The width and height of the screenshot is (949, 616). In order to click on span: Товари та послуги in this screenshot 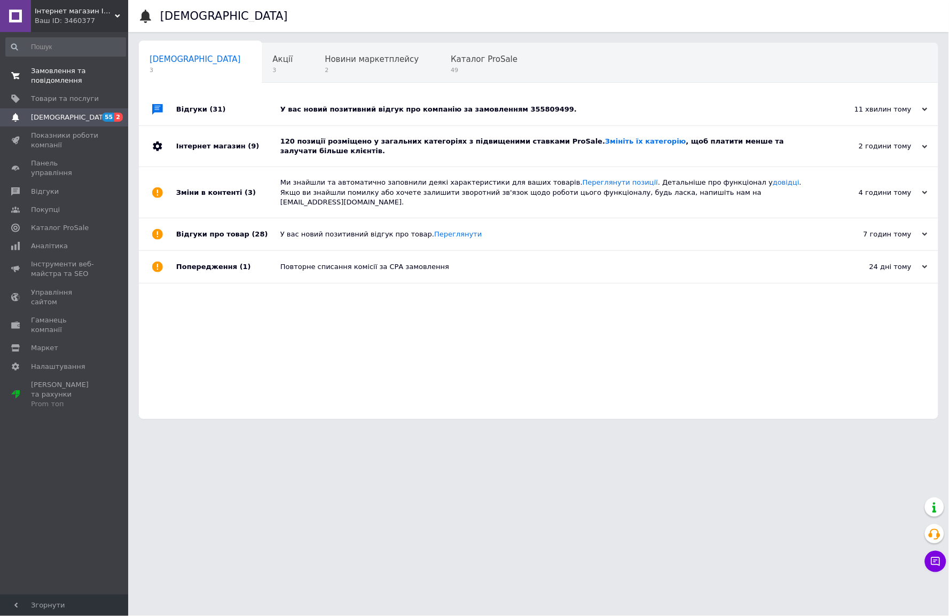, I will do `click(65, 99)`.